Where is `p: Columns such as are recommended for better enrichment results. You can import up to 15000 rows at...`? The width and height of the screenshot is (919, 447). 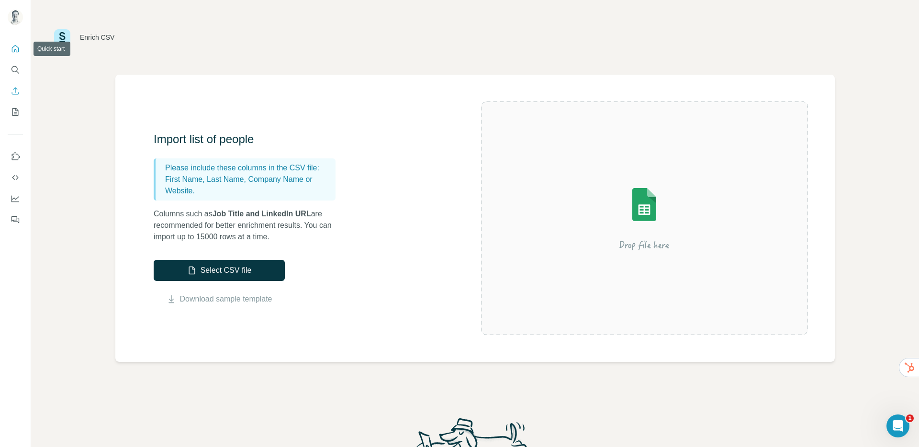 p: Columns such as are recommended for better enrichment results. You can import up to 15000 rows at... is located at coordinates (249, 226).